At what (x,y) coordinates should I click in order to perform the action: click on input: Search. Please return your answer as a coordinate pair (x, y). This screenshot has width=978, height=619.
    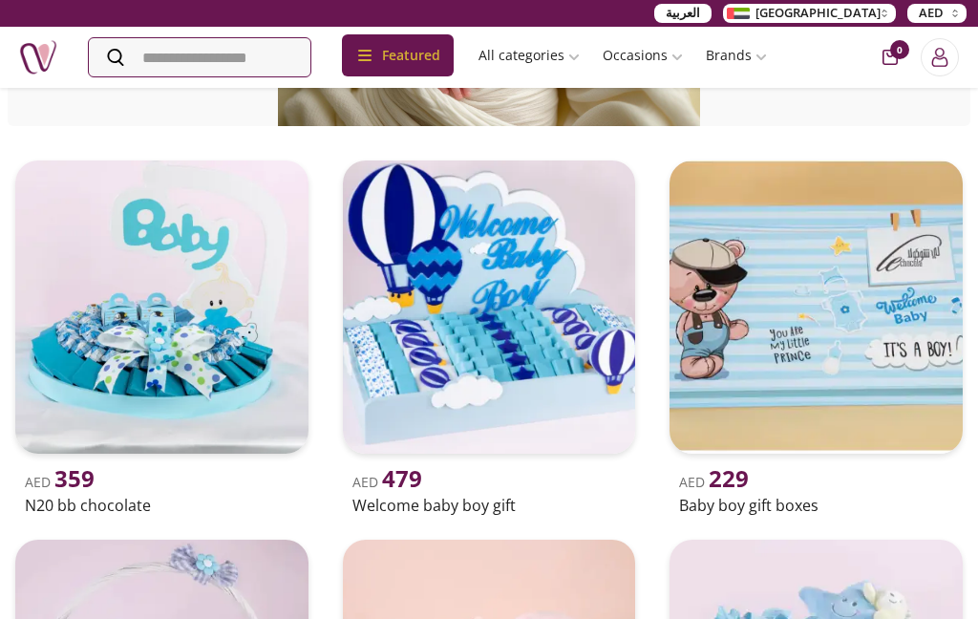
    Looking at the image, I should click on (200, 57).